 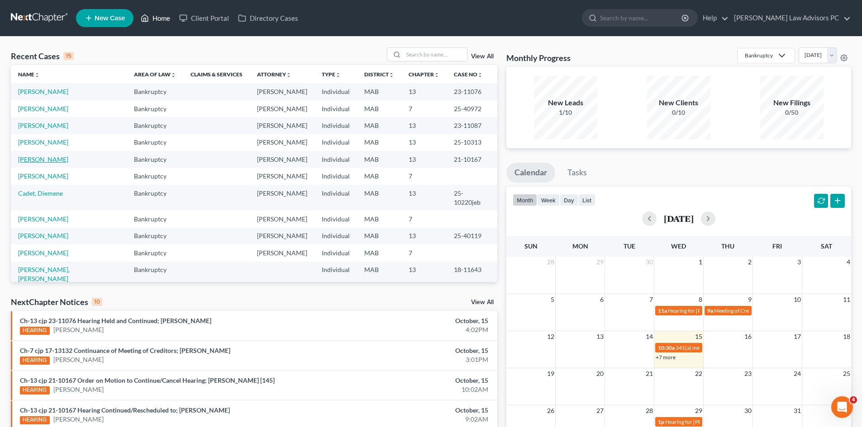 What do you see at coordinates (791, 103) in the screenshot?
I see `div: New Filings` at bounding box center [791, 103].